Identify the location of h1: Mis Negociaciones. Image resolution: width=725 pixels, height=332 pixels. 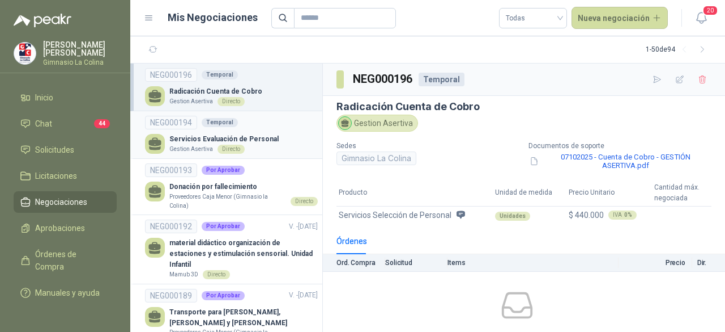
(213, 18).